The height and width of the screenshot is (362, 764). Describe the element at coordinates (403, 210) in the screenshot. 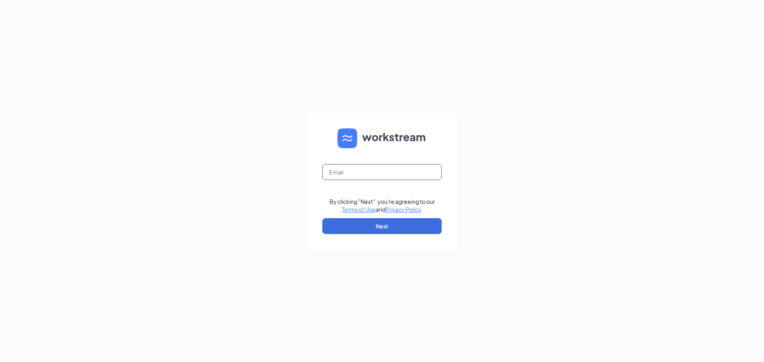

I see `a: Privacy Policy` at that location.